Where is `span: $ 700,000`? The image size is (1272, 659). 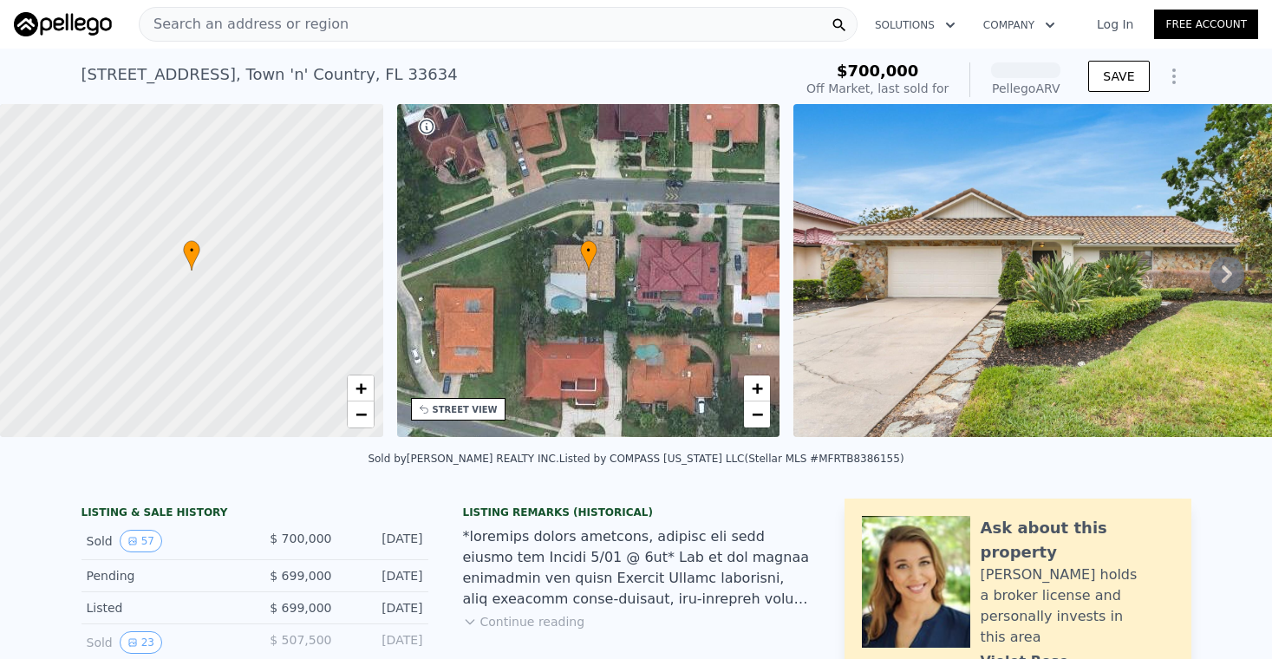
span: $ 700,000 is located at coordinates (300, 538).